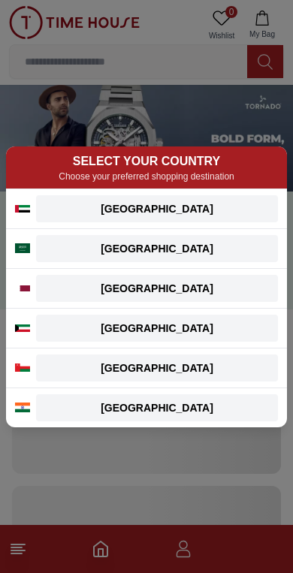 This screenshot has width=293, height=573. I want to click on img: Qatar flag, so click(23, 289).